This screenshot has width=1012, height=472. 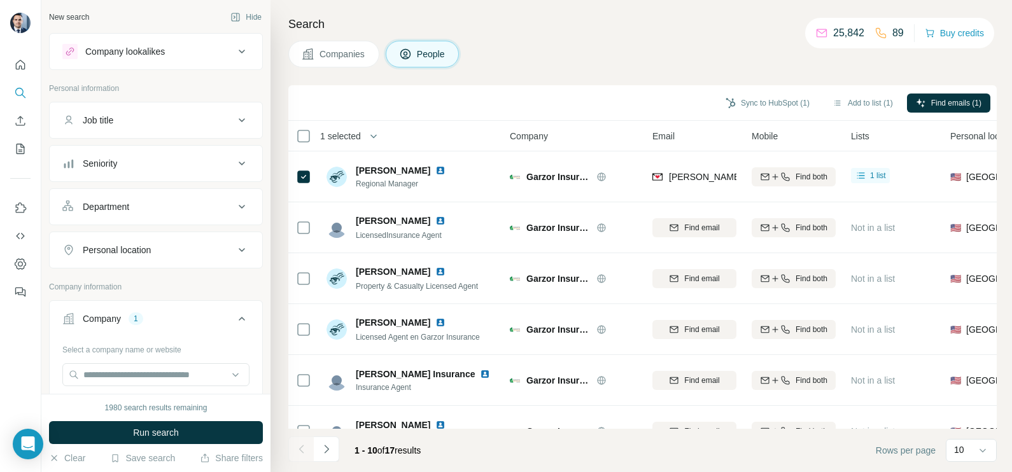 What do you see at coordinates (156, 322) in the screenshot?
I see `button: Company1` at bounding box center [156, 322].